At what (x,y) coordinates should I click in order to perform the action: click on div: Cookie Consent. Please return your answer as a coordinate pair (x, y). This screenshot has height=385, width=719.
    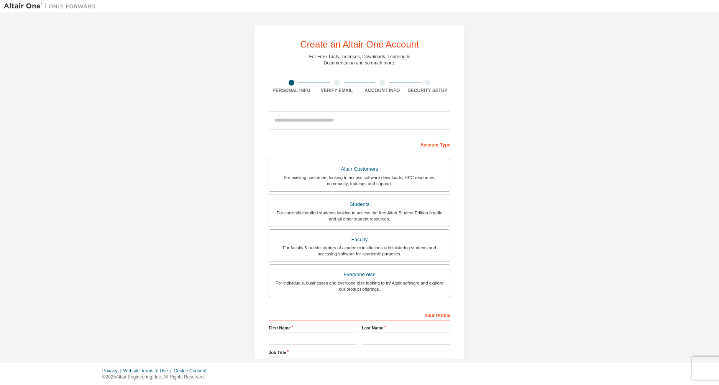
    Looking at the image, I should click on (192, 371).